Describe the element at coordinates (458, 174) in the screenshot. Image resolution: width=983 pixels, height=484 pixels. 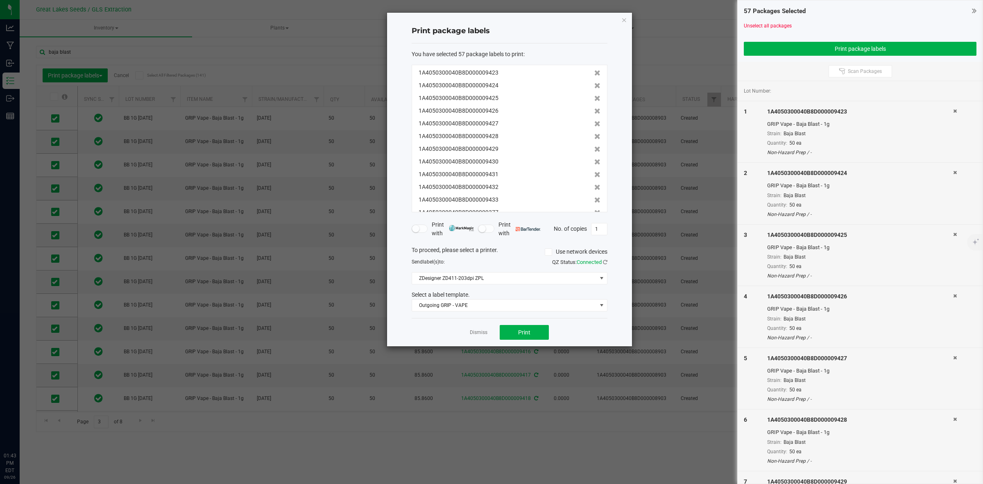
I see `span: 1A4050300040B8D000009431` at that location.